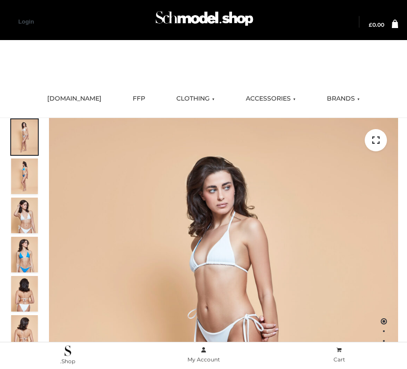  I want to click on img: ArielClassicBikiniTop_CloudNine_AzureSky_OW114ECO_7-scaled.jpg, so click(24, 294).